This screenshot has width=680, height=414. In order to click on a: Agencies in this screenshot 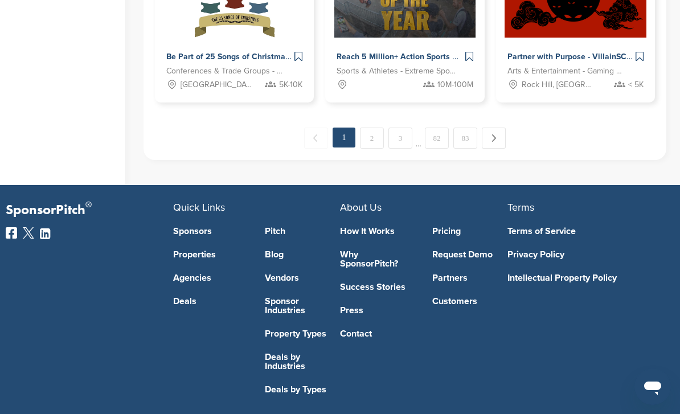, I will do `click(211, 278)`.